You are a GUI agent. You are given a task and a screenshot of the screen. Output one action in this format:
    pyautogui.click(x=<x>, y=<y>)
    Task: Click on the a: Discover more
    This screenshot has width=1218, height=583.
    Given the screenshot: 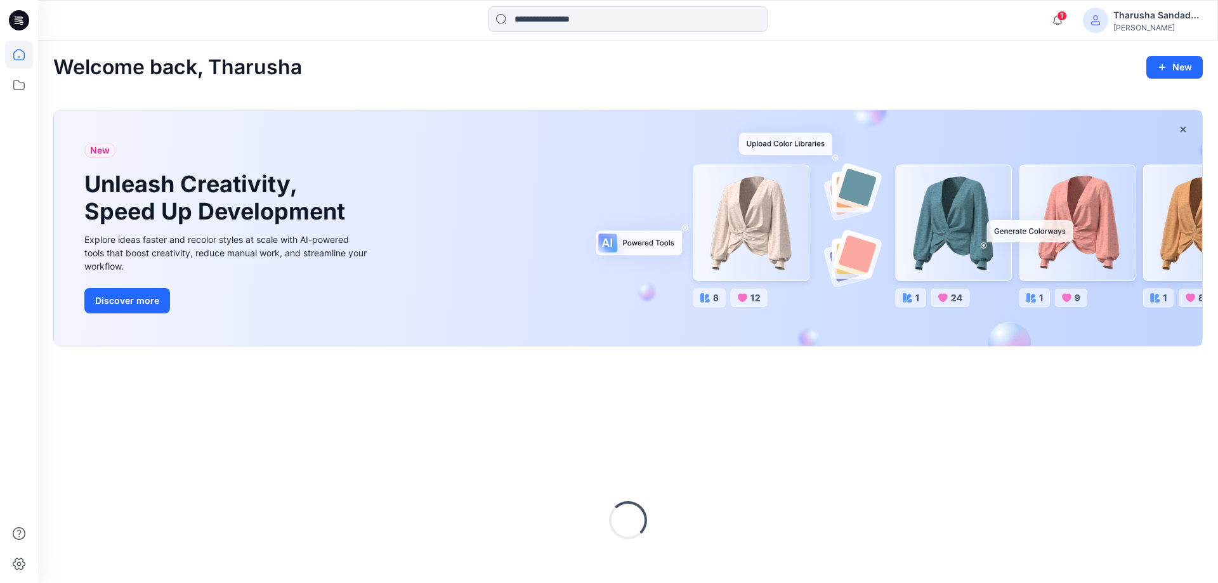 What is the action you would take?
    pyautogui.click(x=227, y=301)
    